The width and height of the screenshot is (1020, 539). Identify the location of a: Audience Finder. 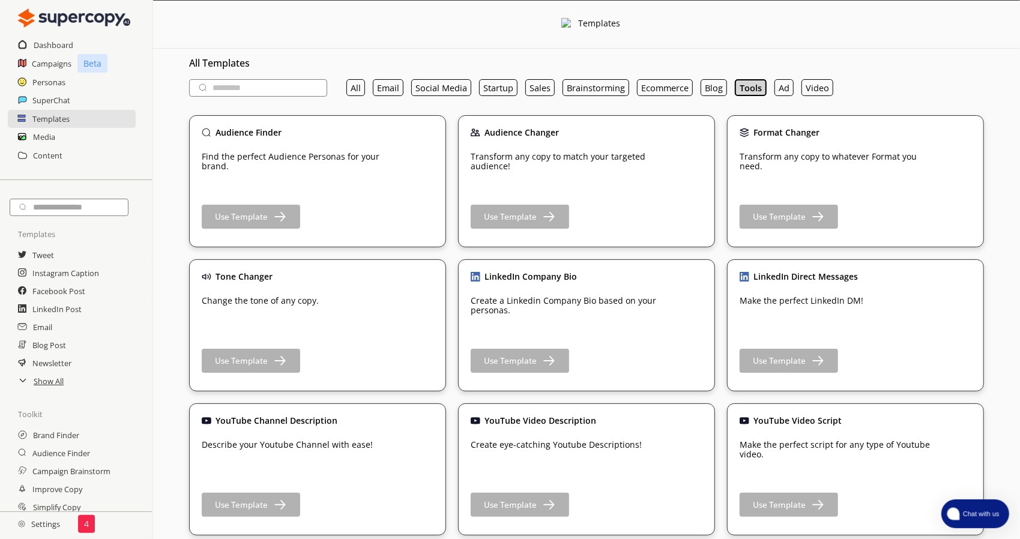
(61, 453).